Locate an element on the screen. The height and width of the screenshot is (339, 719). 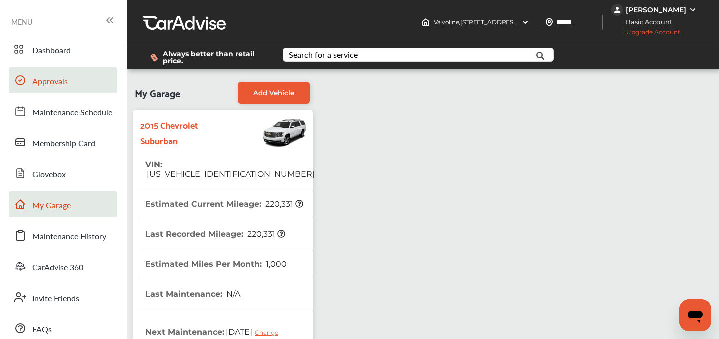
span: Maintenance Schedule is located at coordinates (72, 113).